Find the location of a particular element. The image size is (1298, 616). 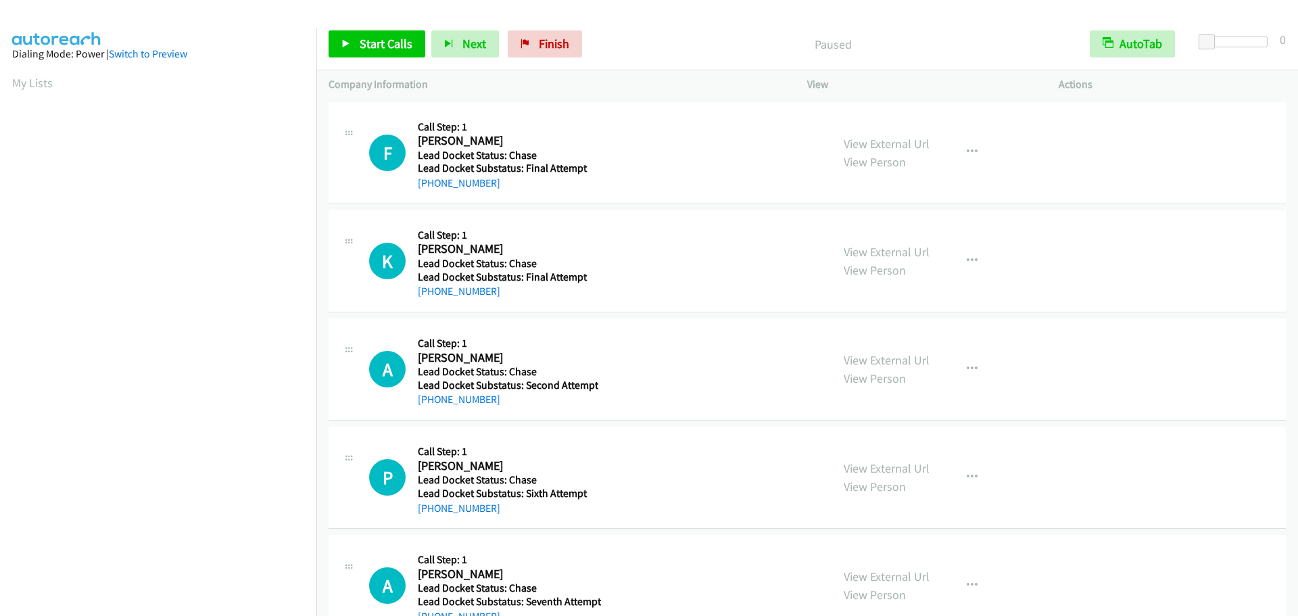

div: Dialing Mode: Power | is located at coordinates (158, 54).